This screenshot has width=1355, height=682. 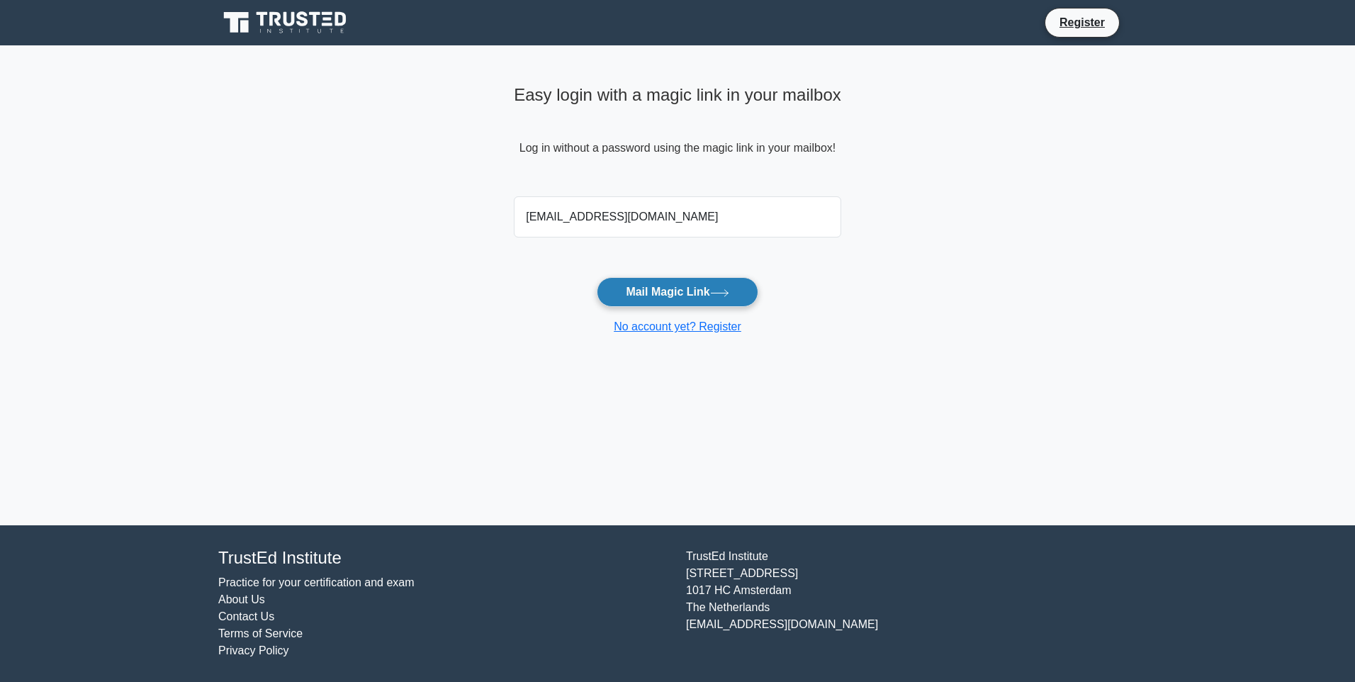 I want to click on h4: Easy login with a magic link in your mailbox, so click(x=678, y=95).